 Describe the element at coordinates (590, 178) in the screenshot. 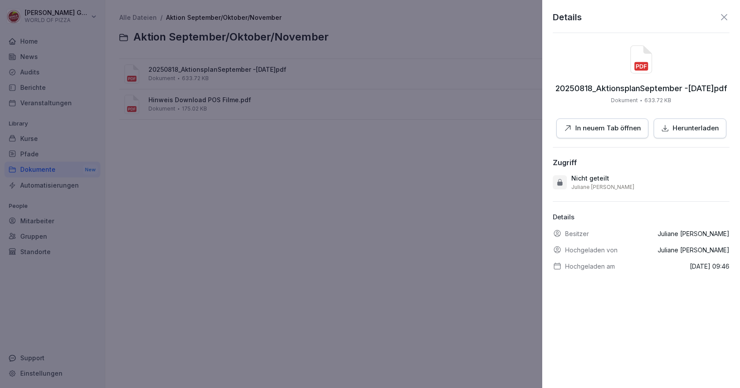

I see `p: Nicht geteilt` at that location.